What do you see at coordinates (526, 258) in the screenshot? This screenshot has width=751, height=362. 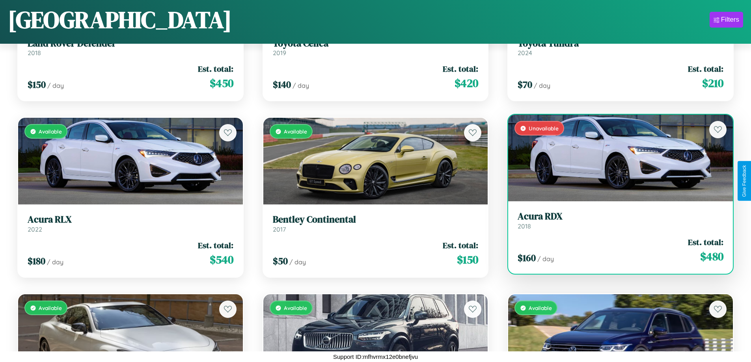 I see `span: $ 160` at bounding box center [526, 258].